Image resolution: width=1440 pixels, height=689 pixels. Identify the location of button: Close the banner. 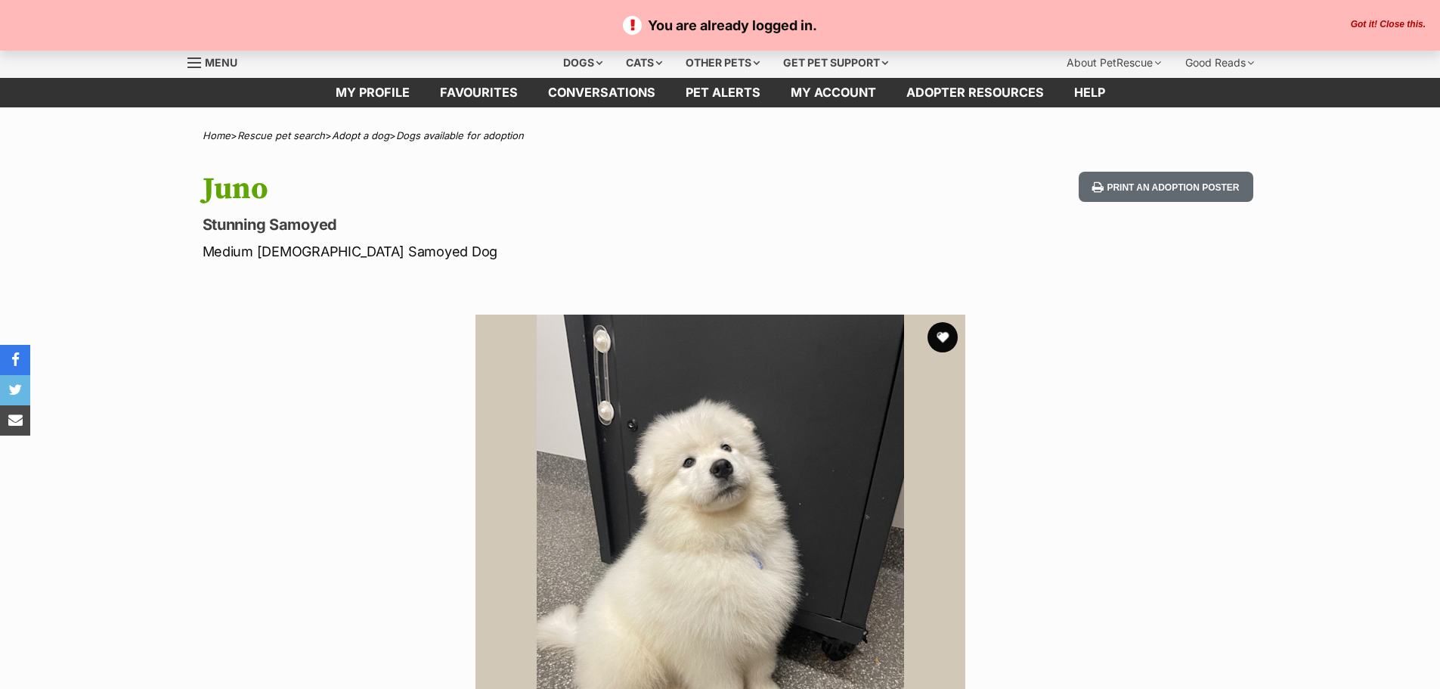
(1388, 25).